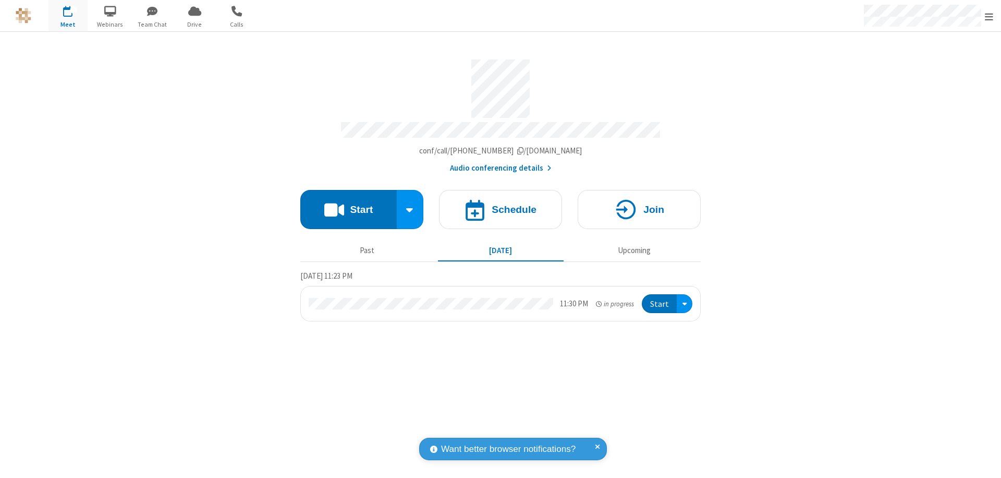 Image resolution: width=1001 pixels, height=478 pixels. What do you see at coordinates (74, 9) in the screenshot?
I see `div: 1` at bounding box center [74, 9].